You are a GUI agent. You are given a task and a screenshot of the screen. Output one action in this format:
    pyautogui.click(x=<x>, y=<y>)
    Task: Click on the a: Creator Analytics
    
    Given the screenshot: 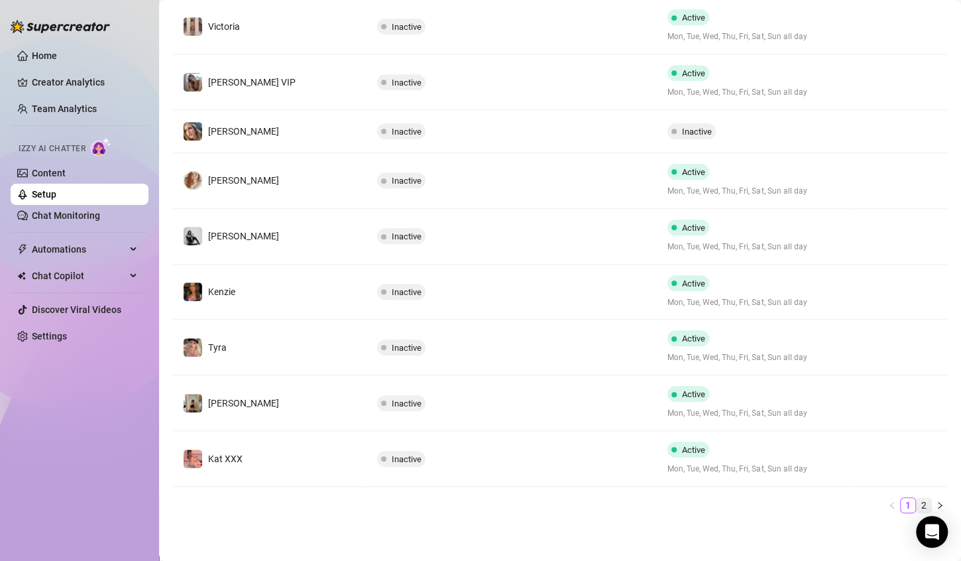 What is the action you would take?
    pyautogui.click(x=85, y=82)
    